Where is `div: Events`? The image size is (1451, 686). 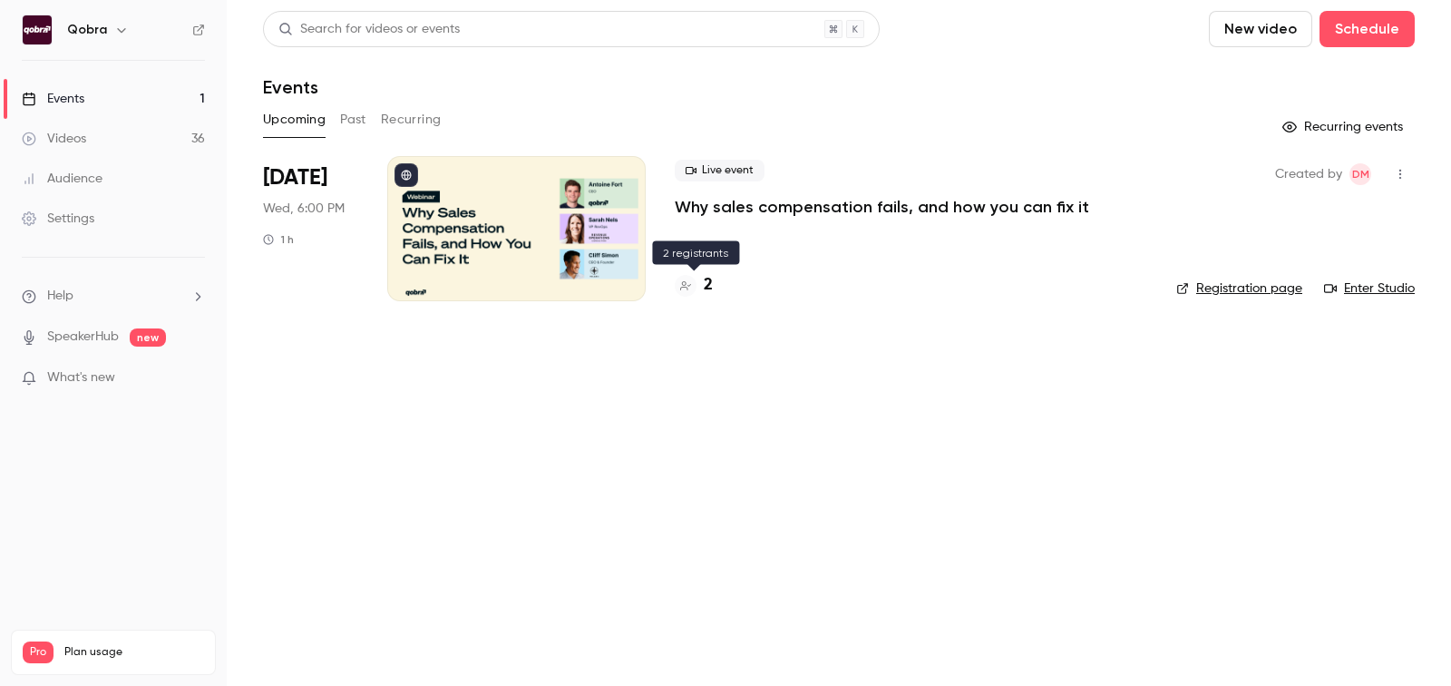 div: Events is located at coordinates (53, 99).